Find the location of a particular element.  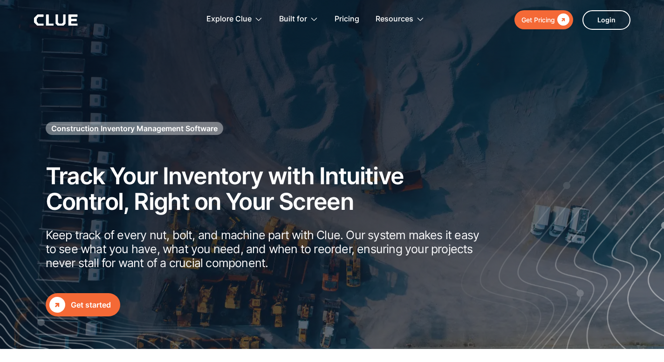

p: Keep track of every nut, bolt, and machine part with Clue. Our system makes it easy to see what y... is located at coordinates (267, 249).